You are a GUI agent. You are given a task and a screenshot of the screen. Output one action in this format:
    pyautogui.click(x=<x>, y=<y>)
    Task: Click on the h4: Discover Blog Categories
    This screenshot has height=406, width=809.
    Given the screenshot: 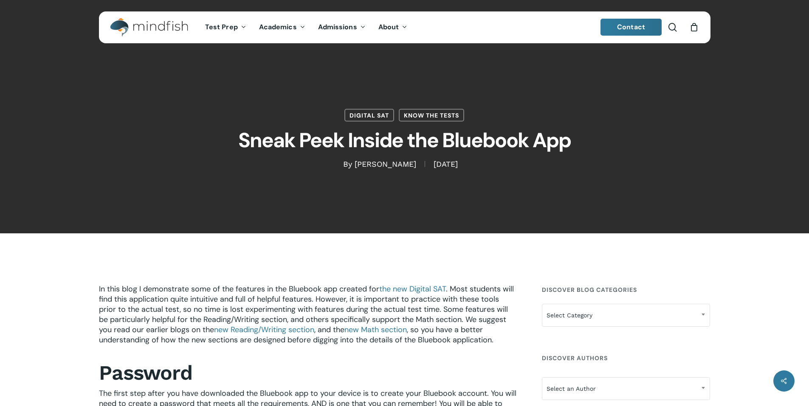 What is the action you would take?
    pyautogui.click(x=626, y=290)
    